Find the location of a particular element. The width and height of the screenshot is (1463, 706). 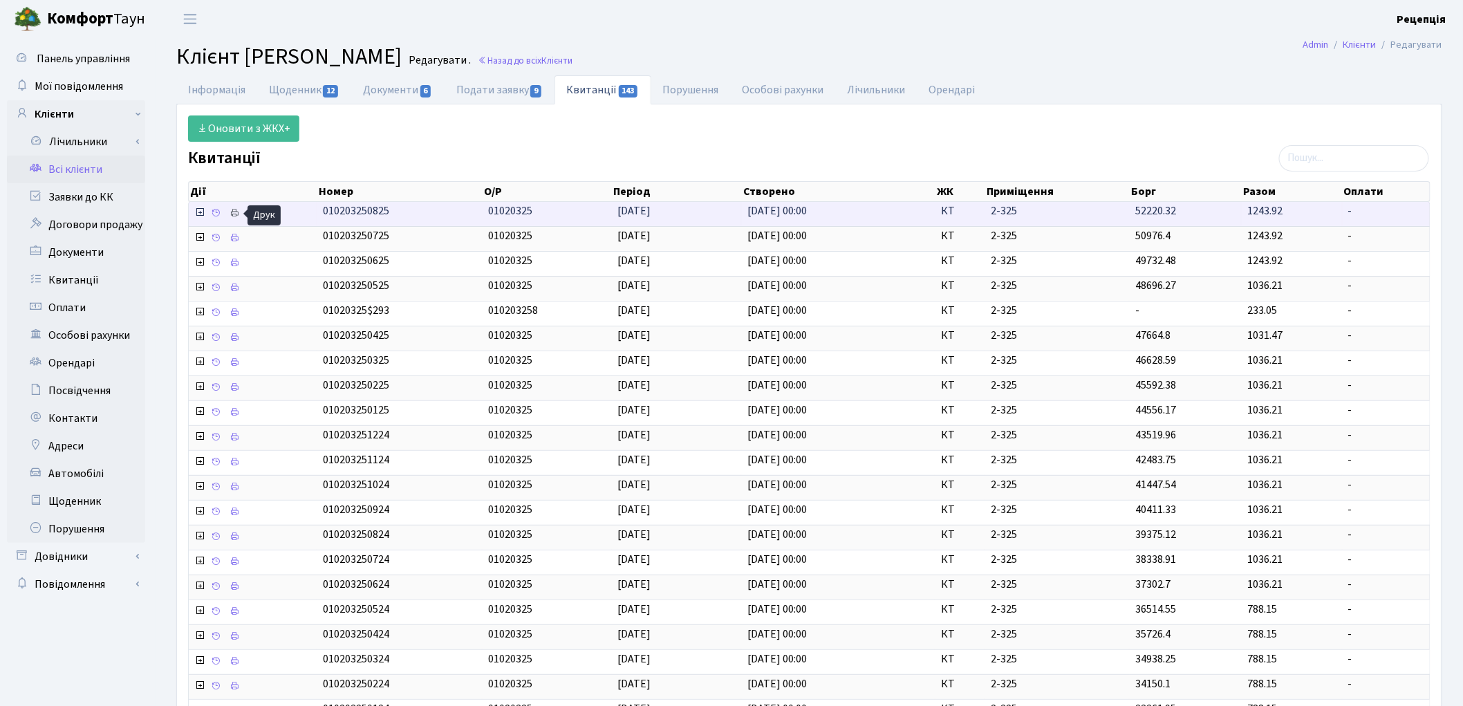

a: Особові рахунки is located at coordinates (76, 335).